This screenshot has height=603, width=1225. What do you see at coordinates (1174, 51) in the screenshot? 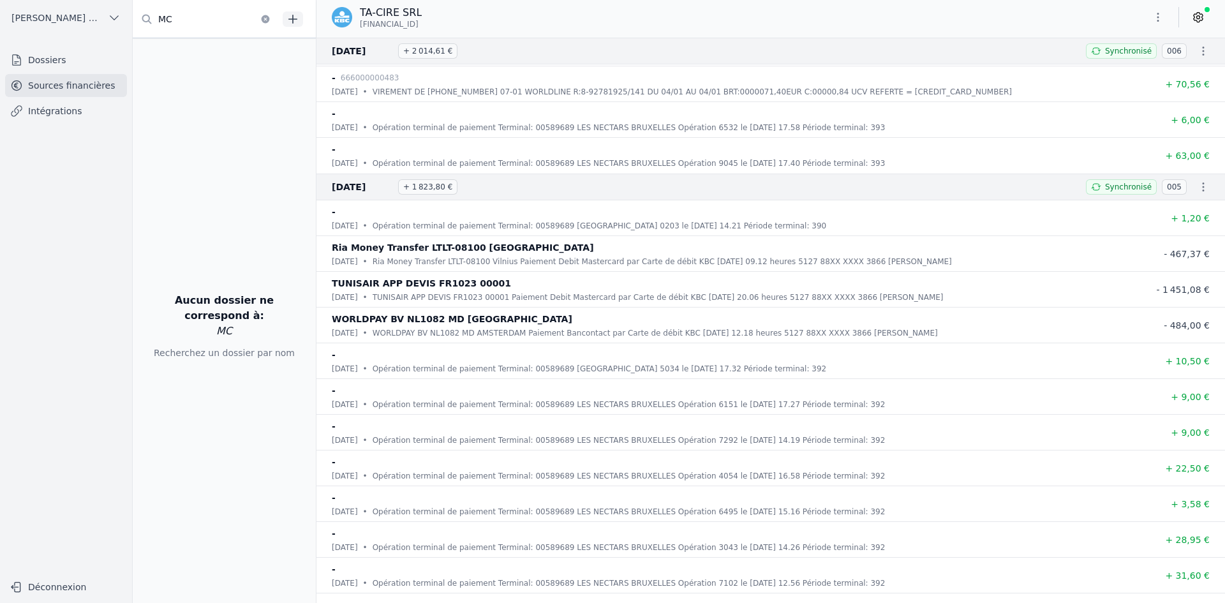
I see `span: 006` at bounding box center [1174, 51].